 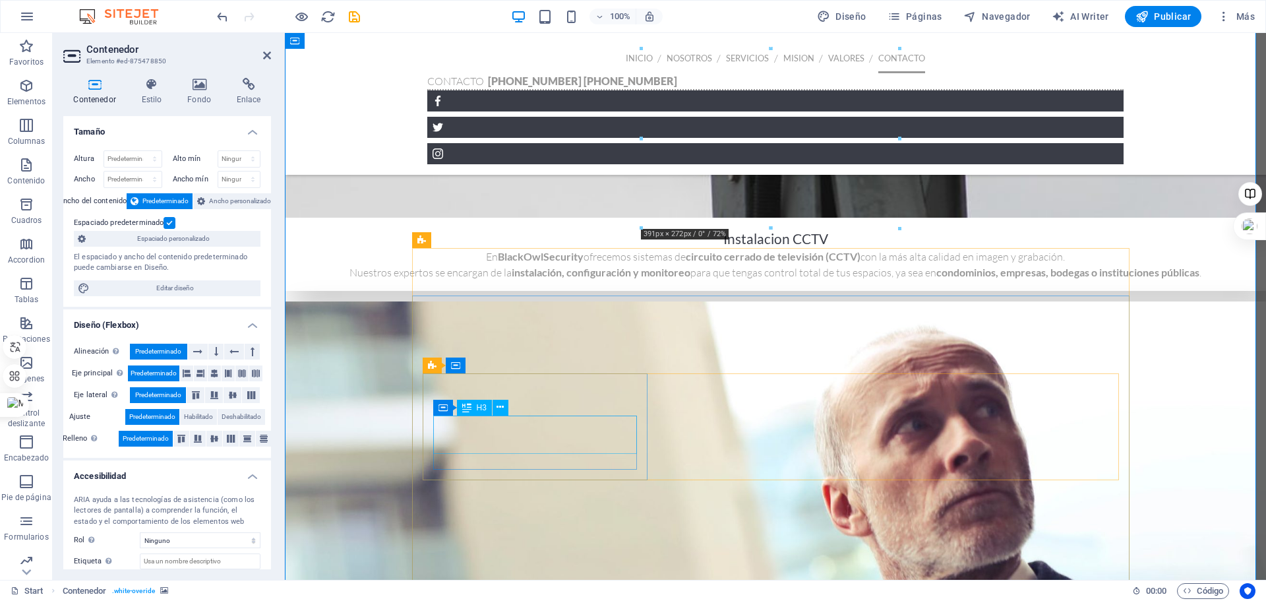 I want to click on button: 100%, so click(x=613, y=16).